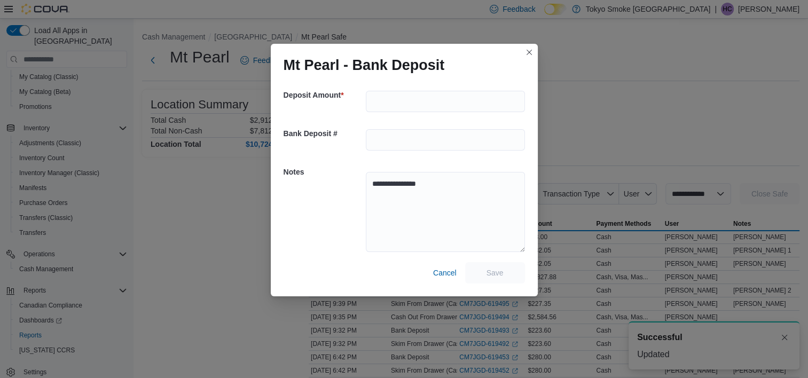 Image resolution: width=808 pixels, height=378 pixels. Describe the element at coordinates (324, 134) in the screenshot. I see `h5: Bank Deposit #` at that location.